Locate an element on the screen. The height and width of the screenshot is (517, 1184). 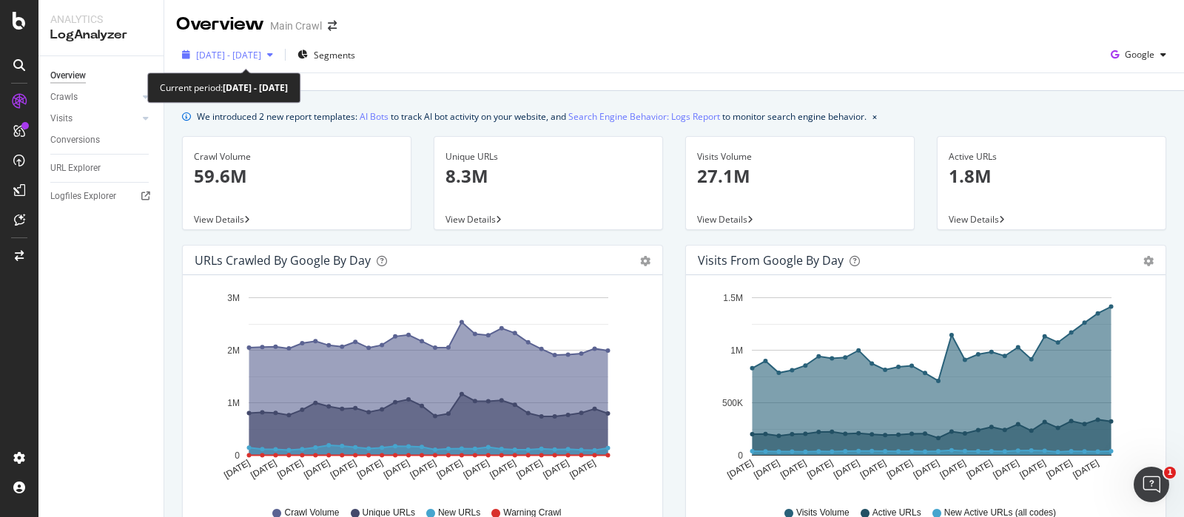
div: Current period: is located at coordinates (224, 87).